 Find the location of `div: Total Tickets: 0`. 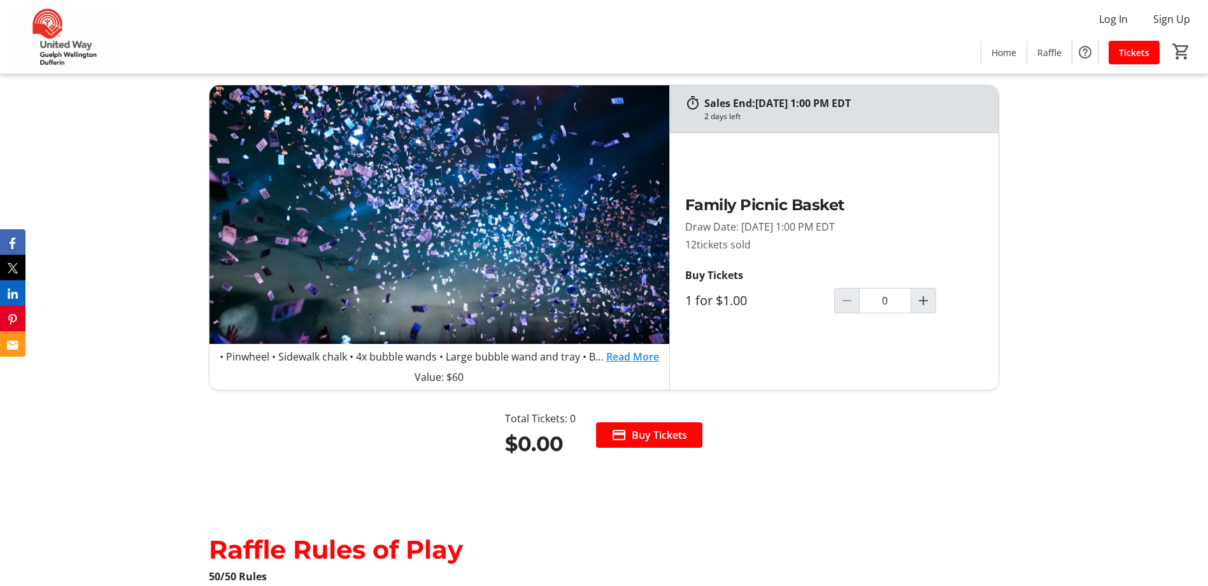

div: Total Tickets: 0 is located at coordinates (540, 419).